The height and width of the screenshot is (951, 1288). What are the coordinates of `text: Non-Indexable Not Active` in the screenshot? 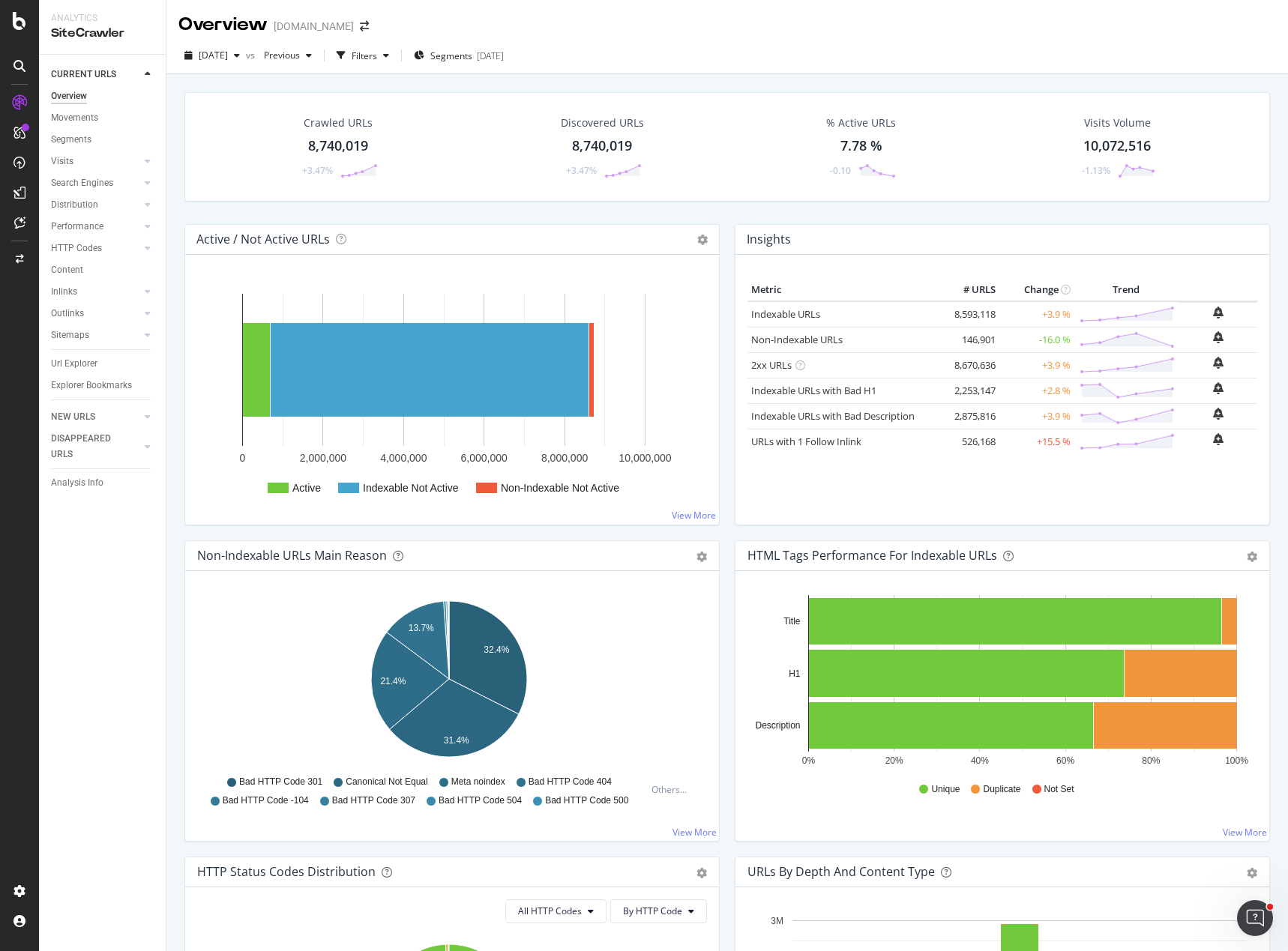 It's located at (560, 488).